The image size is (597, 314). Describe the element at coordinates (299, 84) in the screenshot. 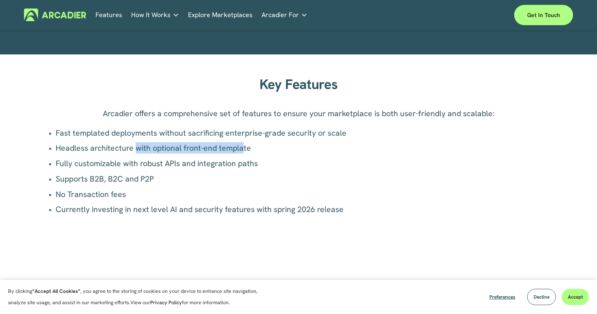

I see `strong: Key Features` at that location.